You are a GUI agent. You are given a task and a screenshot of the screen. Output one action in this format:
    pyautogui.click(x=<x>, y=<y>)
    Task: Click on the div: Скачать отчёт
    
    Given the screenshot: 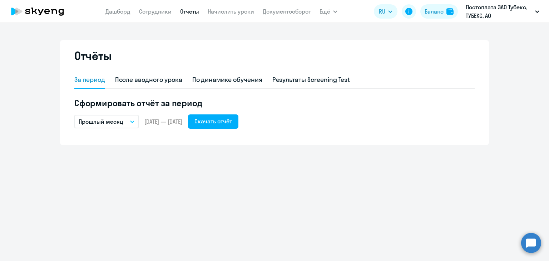 What is the action you would take?
    pyautogui.click(x=213, y=121)
    